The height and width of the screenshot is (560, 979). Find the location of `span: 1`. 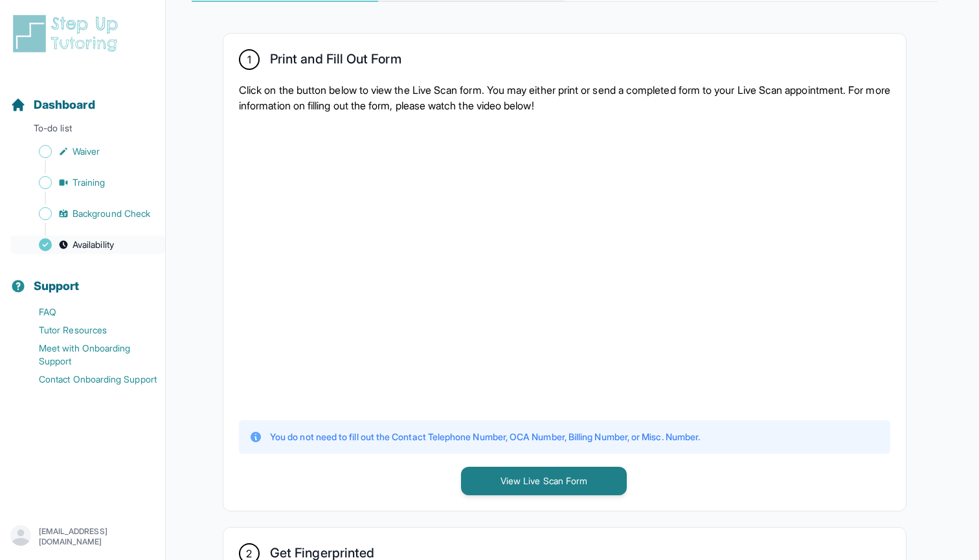

span: 1 is located at coordinates (249, 60).